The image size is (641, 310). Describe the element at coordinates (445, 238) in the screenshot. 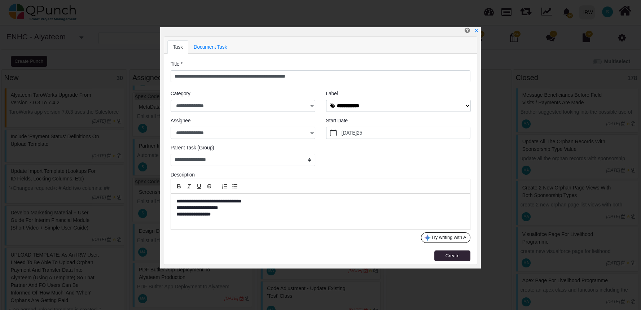

I see `button: Try writing with AI` at that location.